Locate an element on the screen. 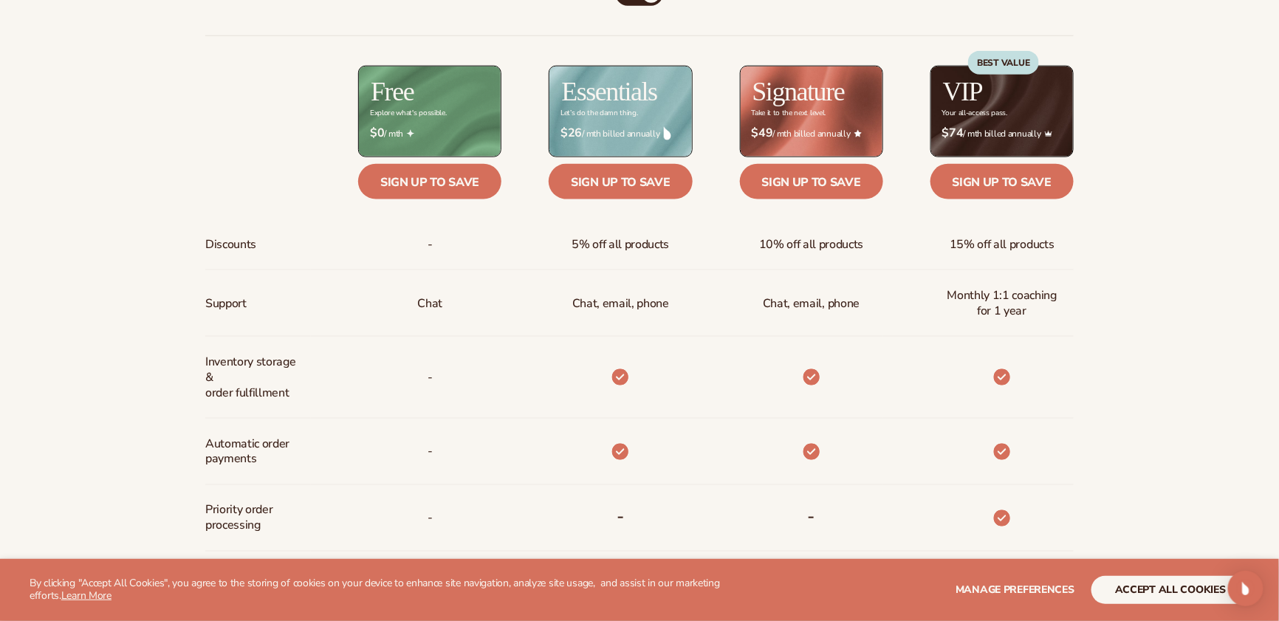 This screenshot has height=621, width=1279. div: Let’s do the damn thing. is located at coordinates (599, 113).